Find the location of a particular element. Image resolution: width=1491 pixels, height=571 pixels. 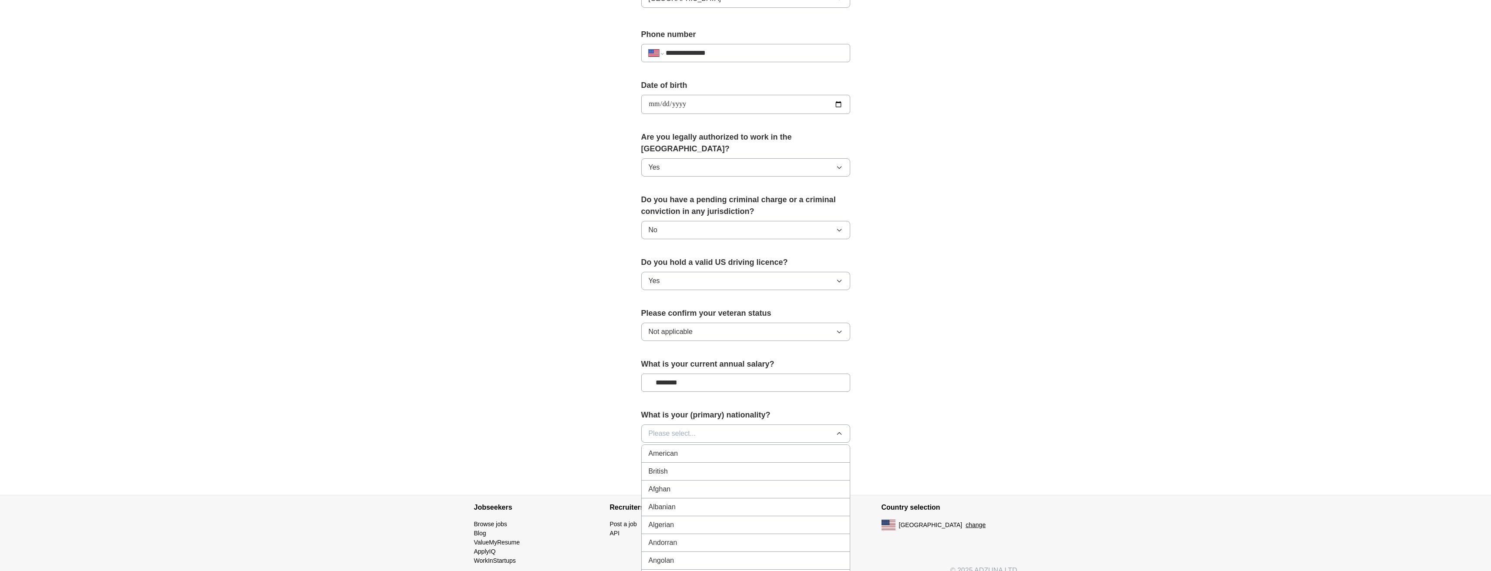

a: ValueMyResume is located at coordinates (497, 543).